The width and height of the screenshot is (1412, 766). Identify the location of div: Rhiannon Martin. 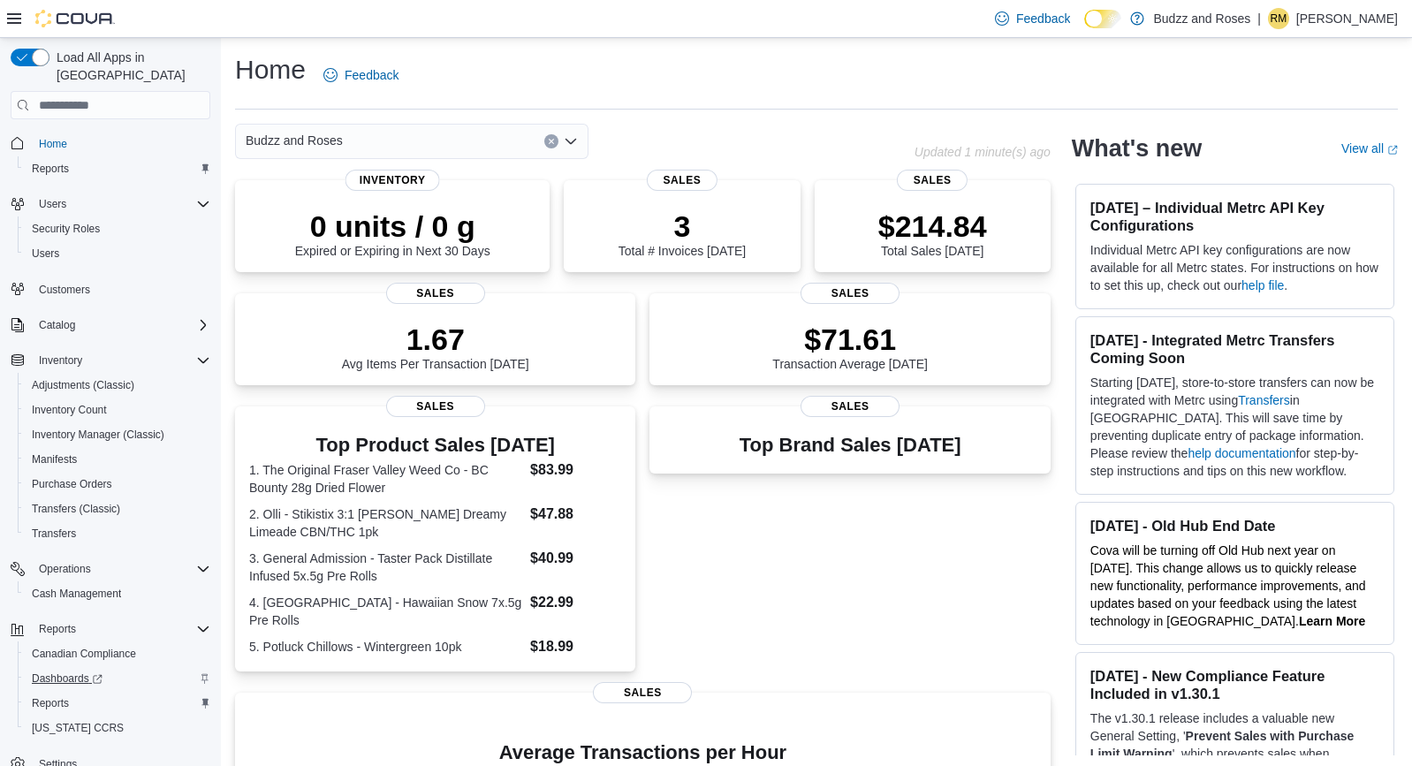
(1278, 19).